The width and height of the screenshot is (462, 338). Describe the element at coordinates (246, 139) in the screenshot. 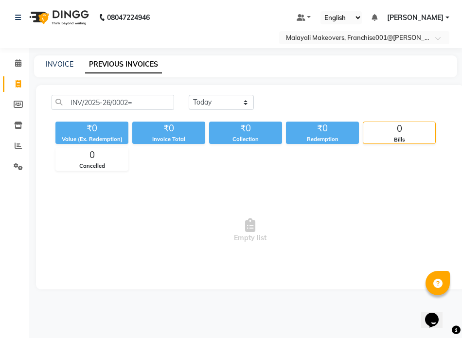

I see `div: Collection` at that location.